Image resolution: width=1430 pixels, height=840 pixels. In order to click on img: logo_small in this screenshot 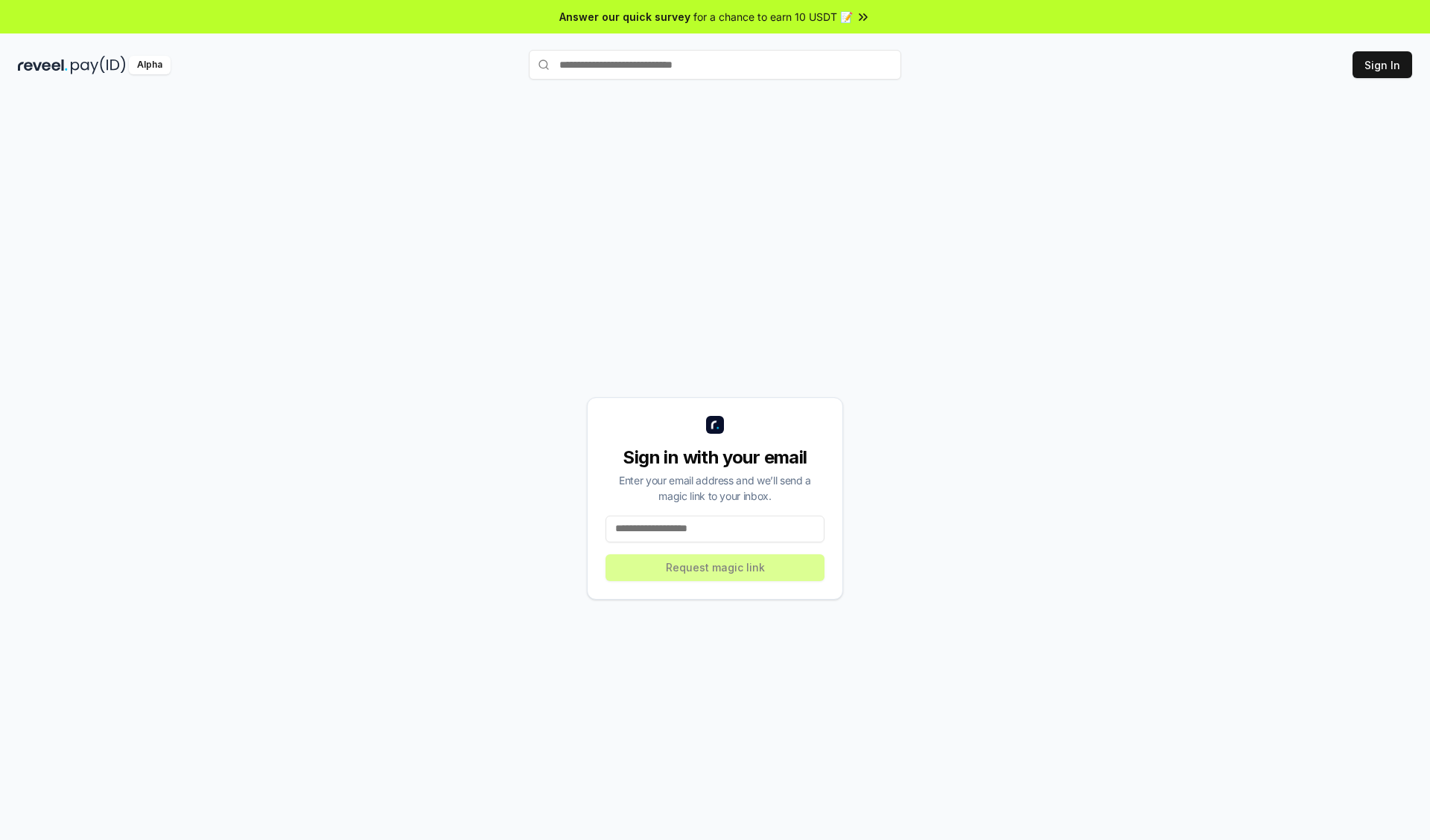, I will do `click(715, 425)`.